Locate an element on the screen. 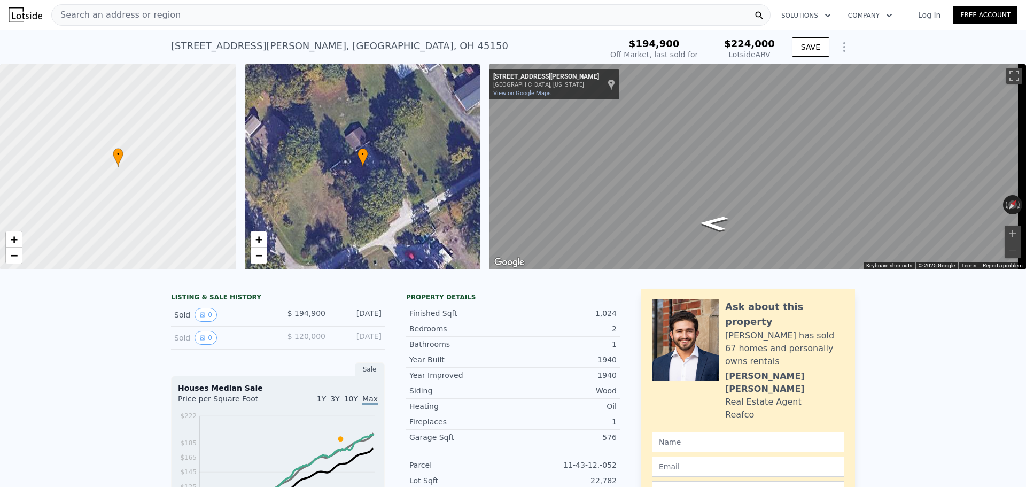  div: Map is located at coordinates (757, 167).